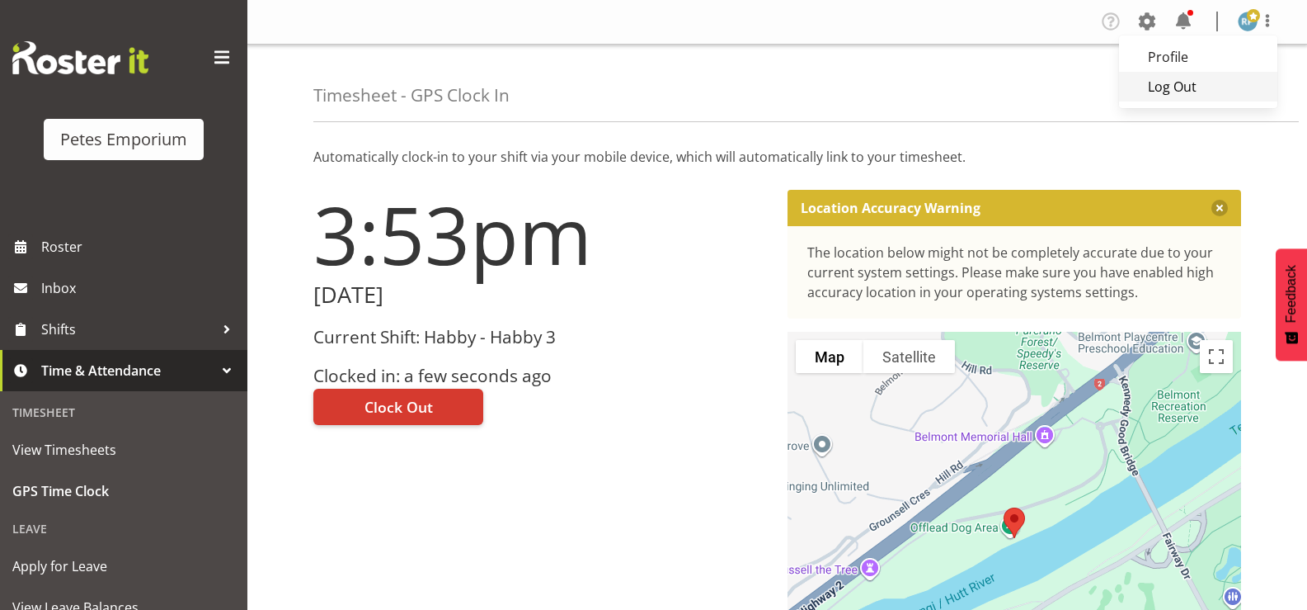 The width and height of the screenshot is (1307, 610). What do you see at coordinates (124, 566) in the screenshot?
I see `a: Apply for Leave` at bounding box center [124, 566].